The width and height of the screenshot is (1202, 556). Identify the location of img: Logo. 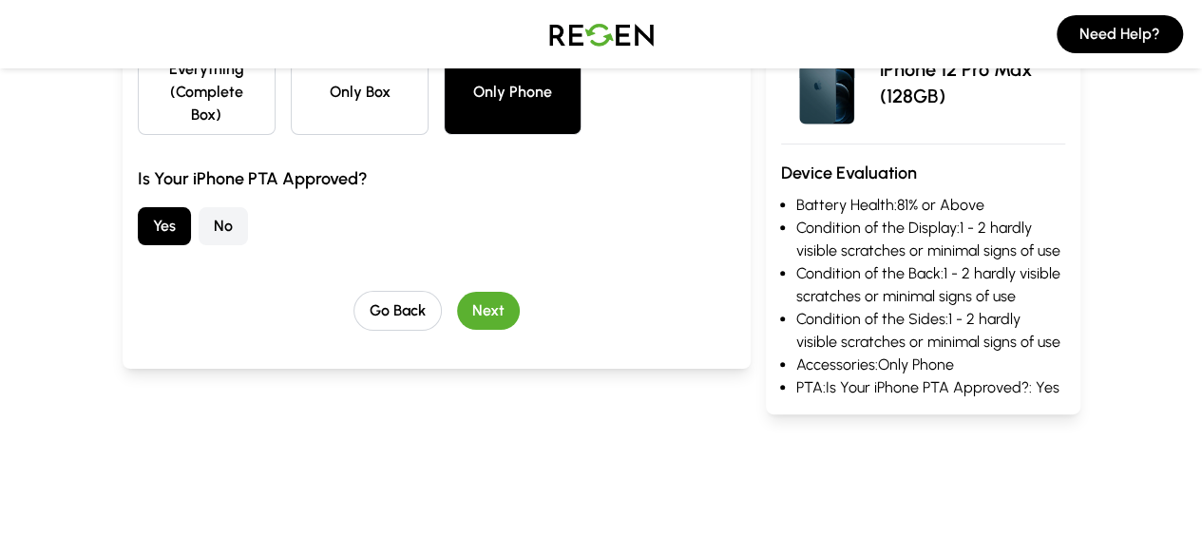
(602, 34).